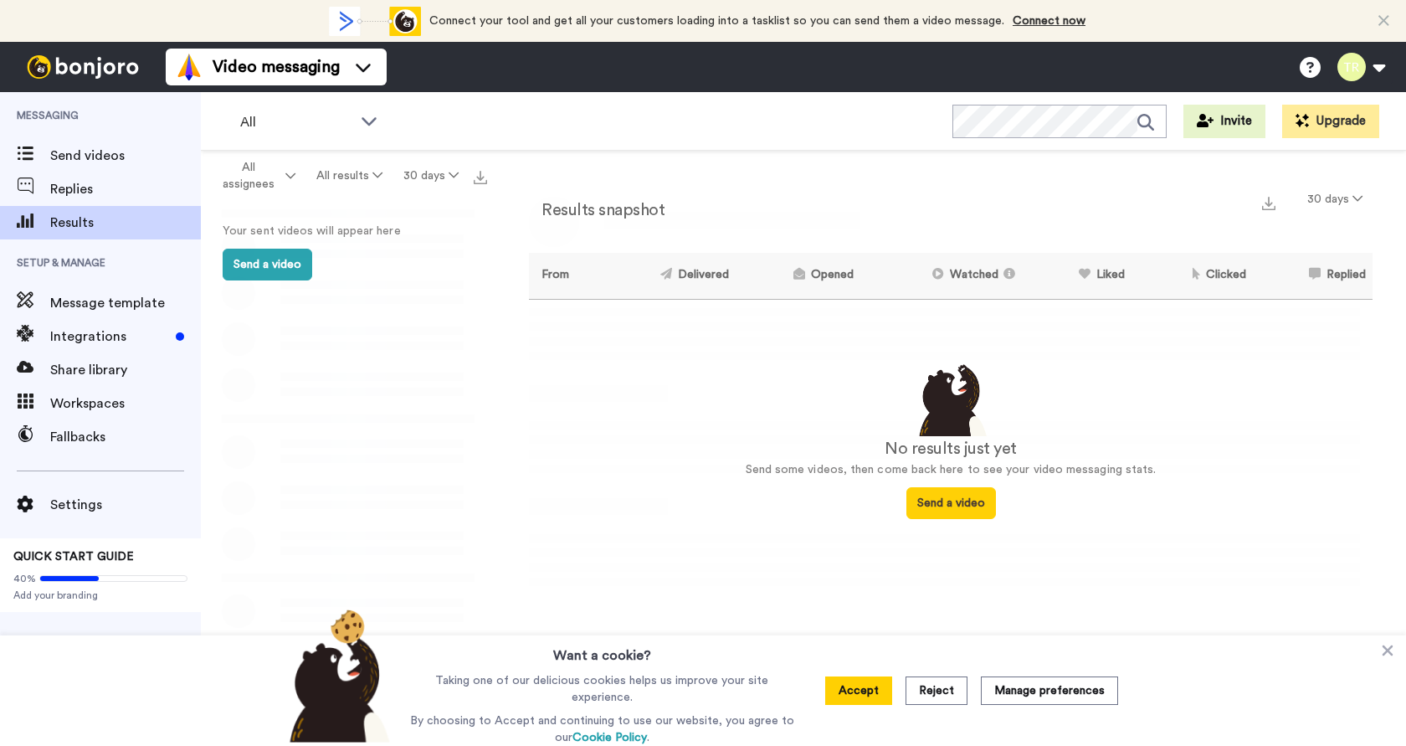  I want to click on h3: Want a cookie?, so click(602, 650).